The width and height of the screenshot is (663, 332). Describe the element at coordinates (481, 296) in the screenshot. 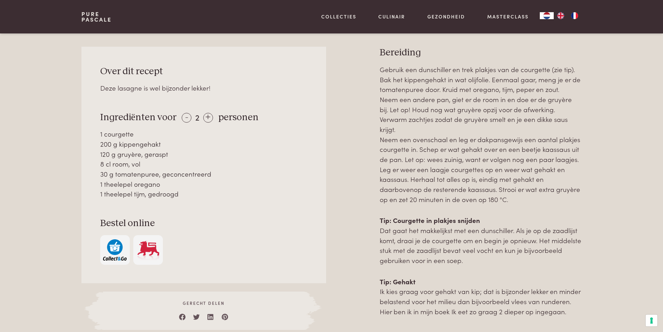

I see `p: Ik kies graag voor gehakt van kip; dat is bijzonder lekker en minder belastend voor het milieu da...` at that location.